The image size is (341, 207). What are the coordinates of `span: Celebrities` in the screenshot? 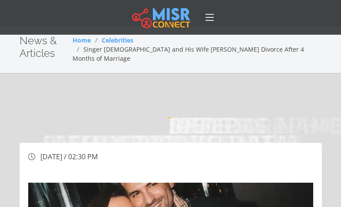 It's located at (117, 40).